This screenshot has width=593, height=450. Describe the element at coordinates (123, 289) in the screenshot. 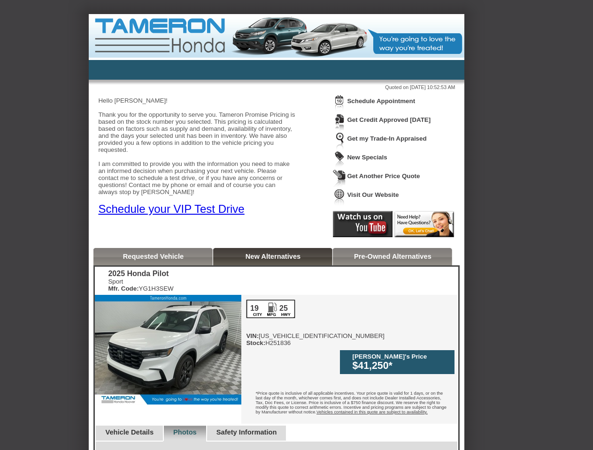

I see `b: Mfr. Code:` at that location.